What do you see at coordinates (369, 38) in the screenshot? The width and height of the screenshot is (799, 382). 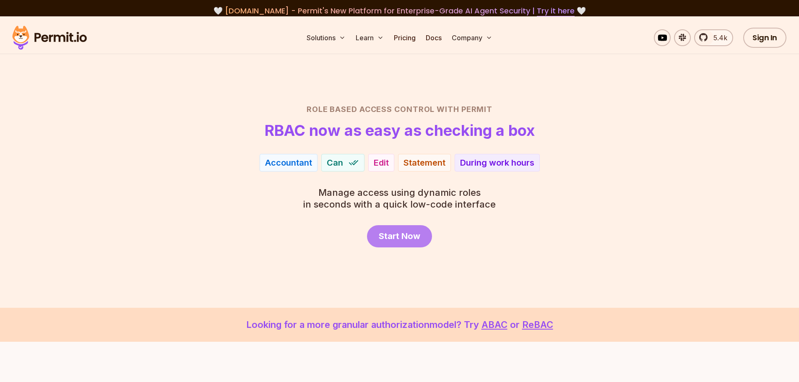 I see `button: Learn` at bounding box center [369, 38].